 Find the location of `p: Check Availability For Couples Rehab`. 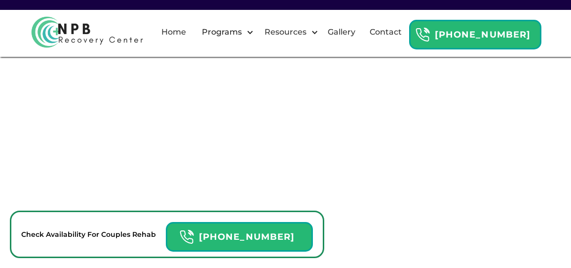

p: Check Availability For Couples Rehab is located at coordinates (88, 234).